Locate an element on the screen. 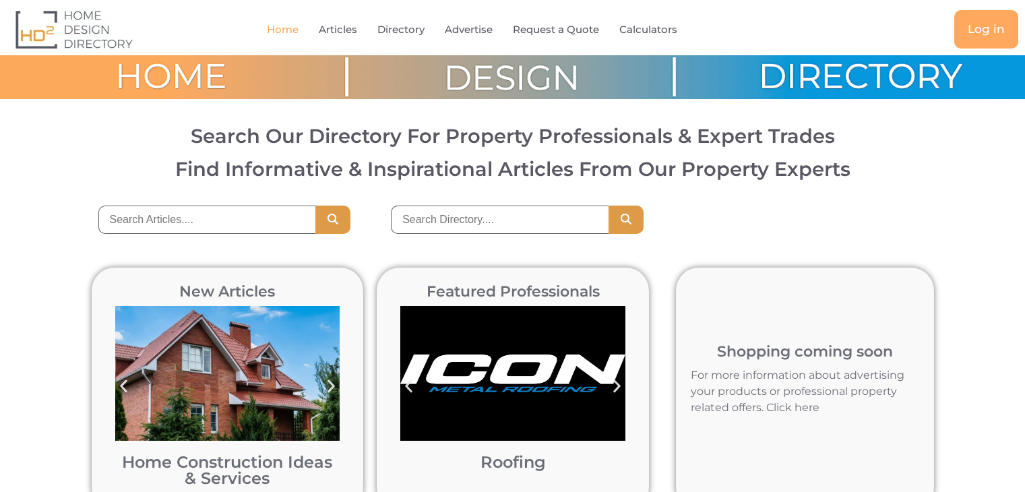 This screenshot has height=492, width=1025. h2: Featured Professionals is located at coordinates (513, 292).